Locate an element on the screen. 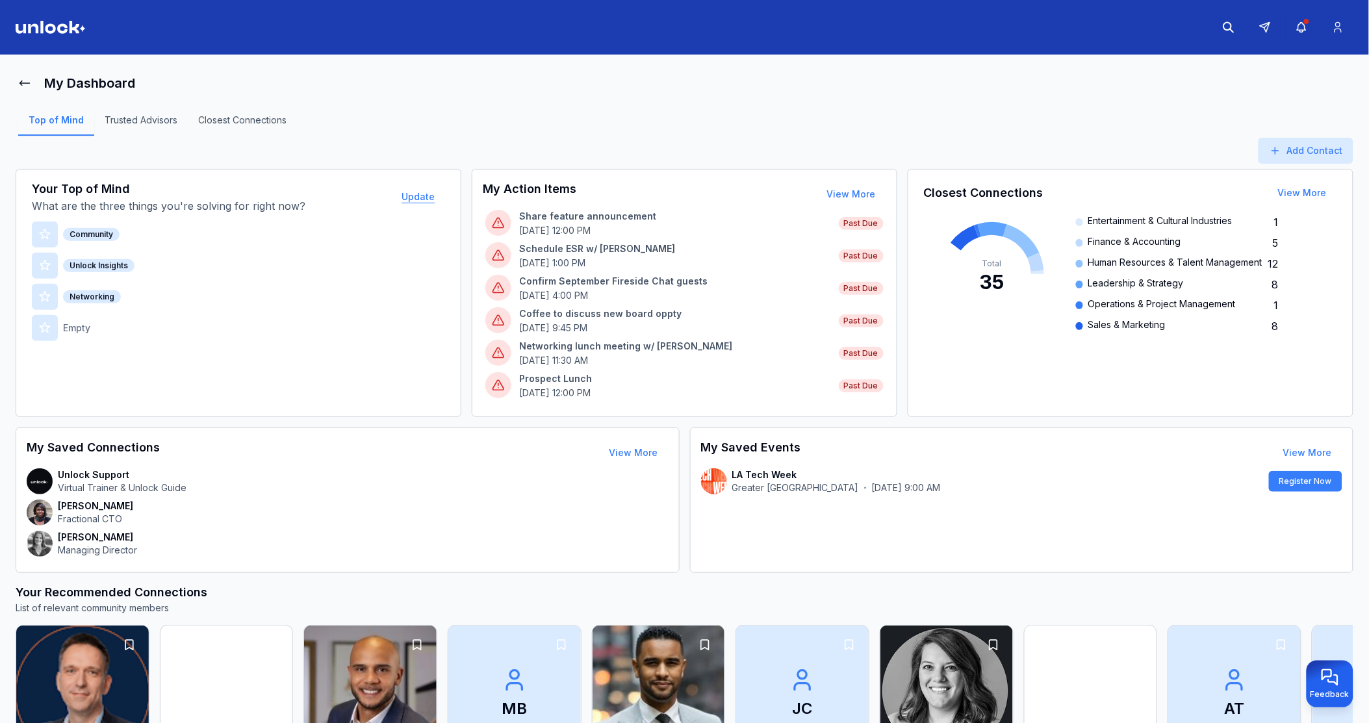 Image resolution: width=1369 pixels, height=723 pixels. a: View More is located at coordinates (1307, 452).